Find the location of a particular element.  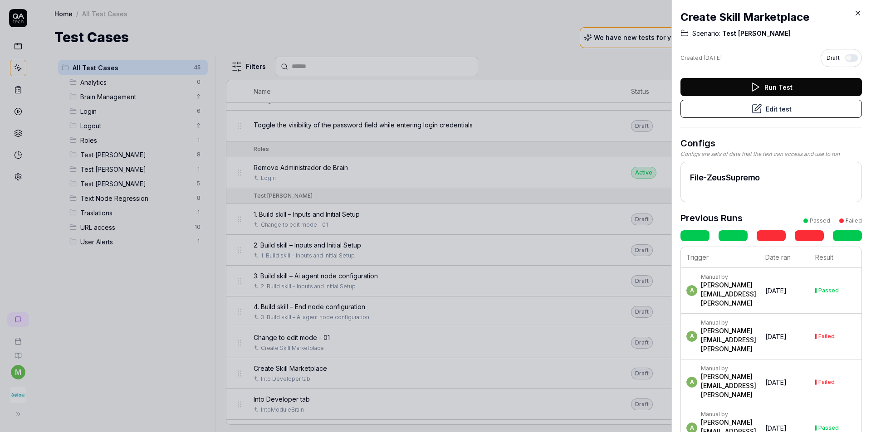

span: Scenario: is located at coordinates (706, 34).